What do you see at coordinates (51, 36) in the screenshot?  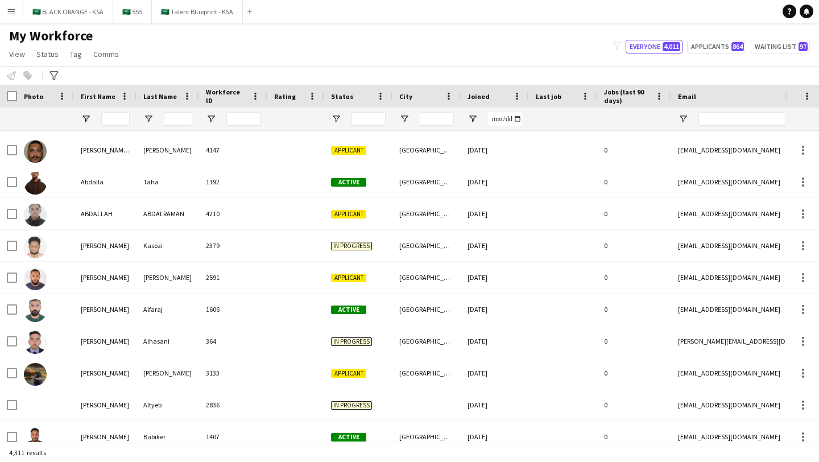 I see `span: My Workforce` at bounding box center [51, 36].